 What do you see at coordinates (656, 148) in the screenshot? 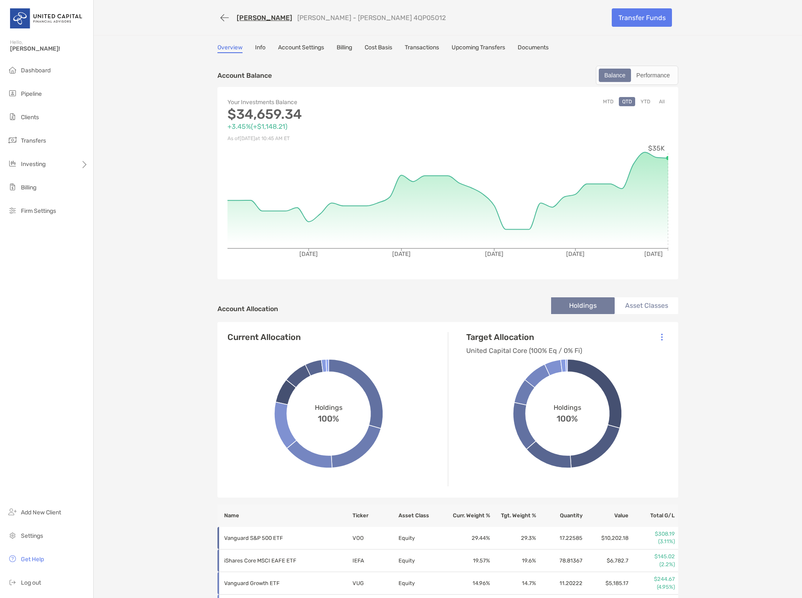
I see `tspan: $35K` at bounding box center [656, 148].